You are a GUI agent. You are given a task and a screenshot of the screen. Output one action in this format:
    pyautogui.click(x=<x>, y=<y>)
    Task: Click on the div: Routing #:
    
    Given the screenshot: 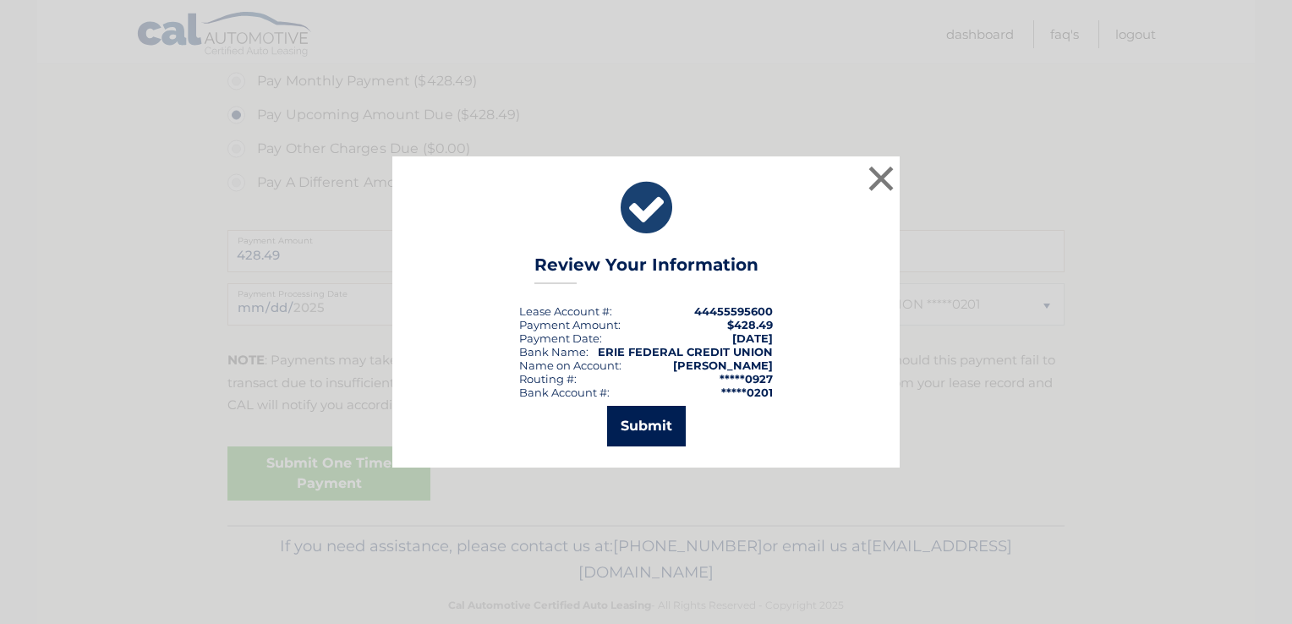 What is the action you would take?
    pyautogui.click(x=548, y=379)
    